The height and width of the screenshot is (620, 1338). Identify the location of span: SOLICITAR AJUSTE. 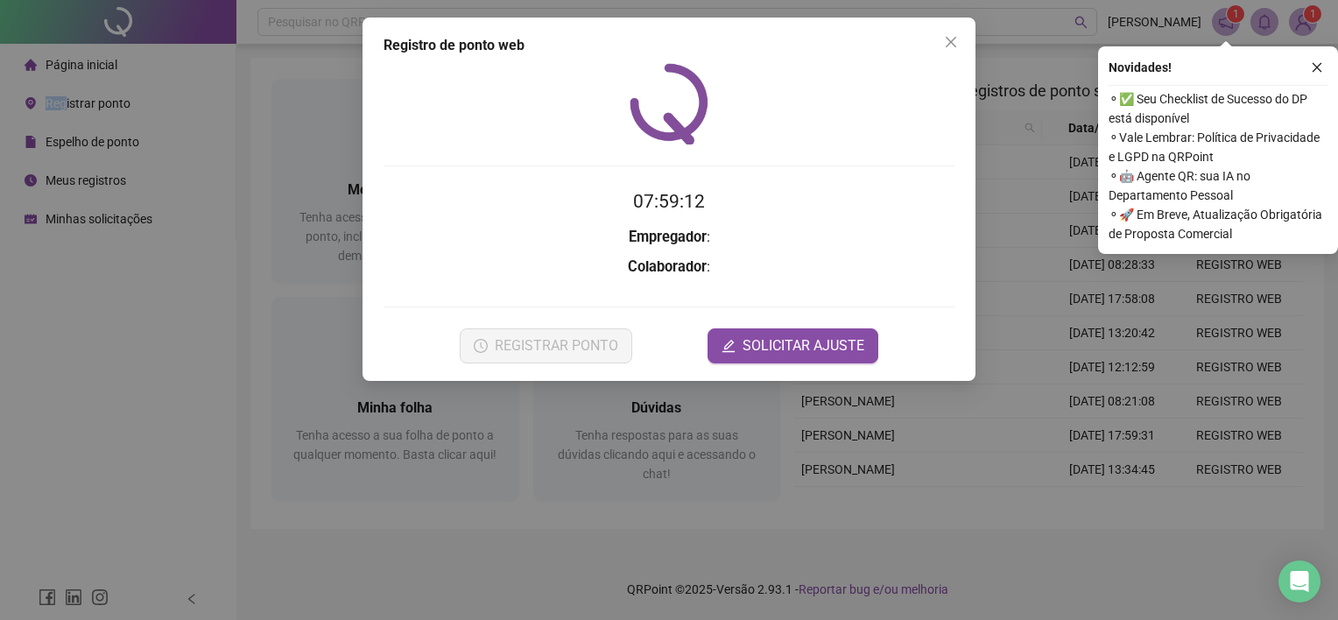
(803, 346).